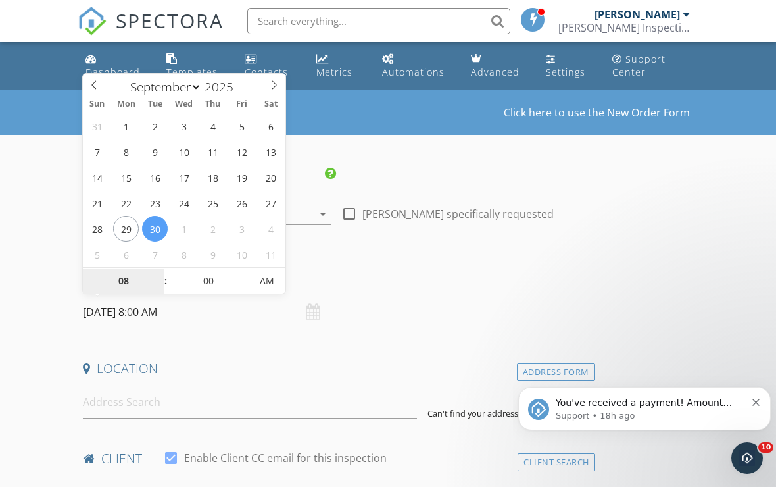 The image size is (776, 487). What do you see at coordinates (97, 203) in the screenshot?
I see `span: September 21, 2025` at bounding box center [97, 203].